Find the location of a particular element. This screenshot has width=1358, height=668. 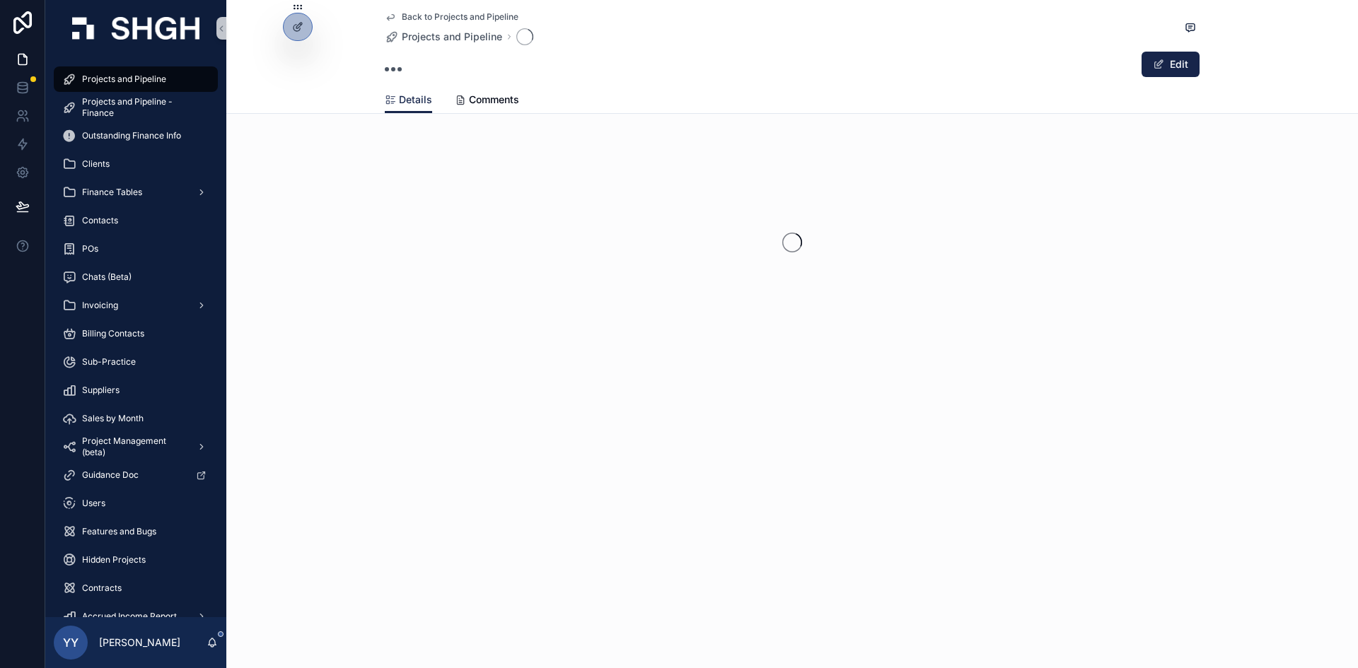

span: Billing Contacts is located at coordinates (113, 334).